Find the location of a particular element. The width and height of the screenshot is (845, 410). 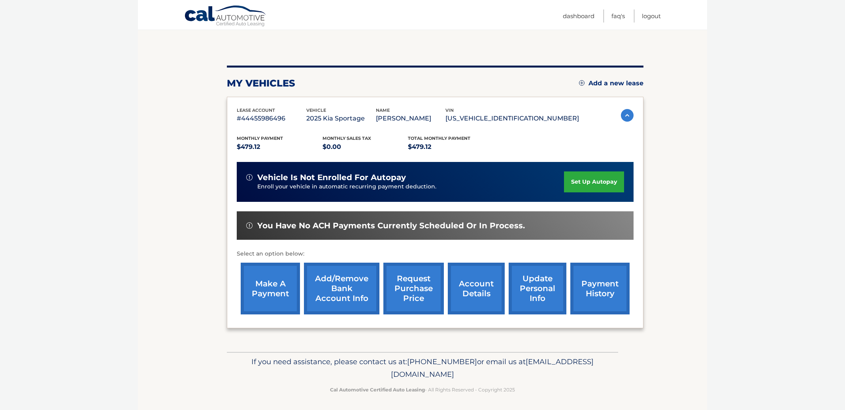

span: vehicle is located at coordinates (316, 110).